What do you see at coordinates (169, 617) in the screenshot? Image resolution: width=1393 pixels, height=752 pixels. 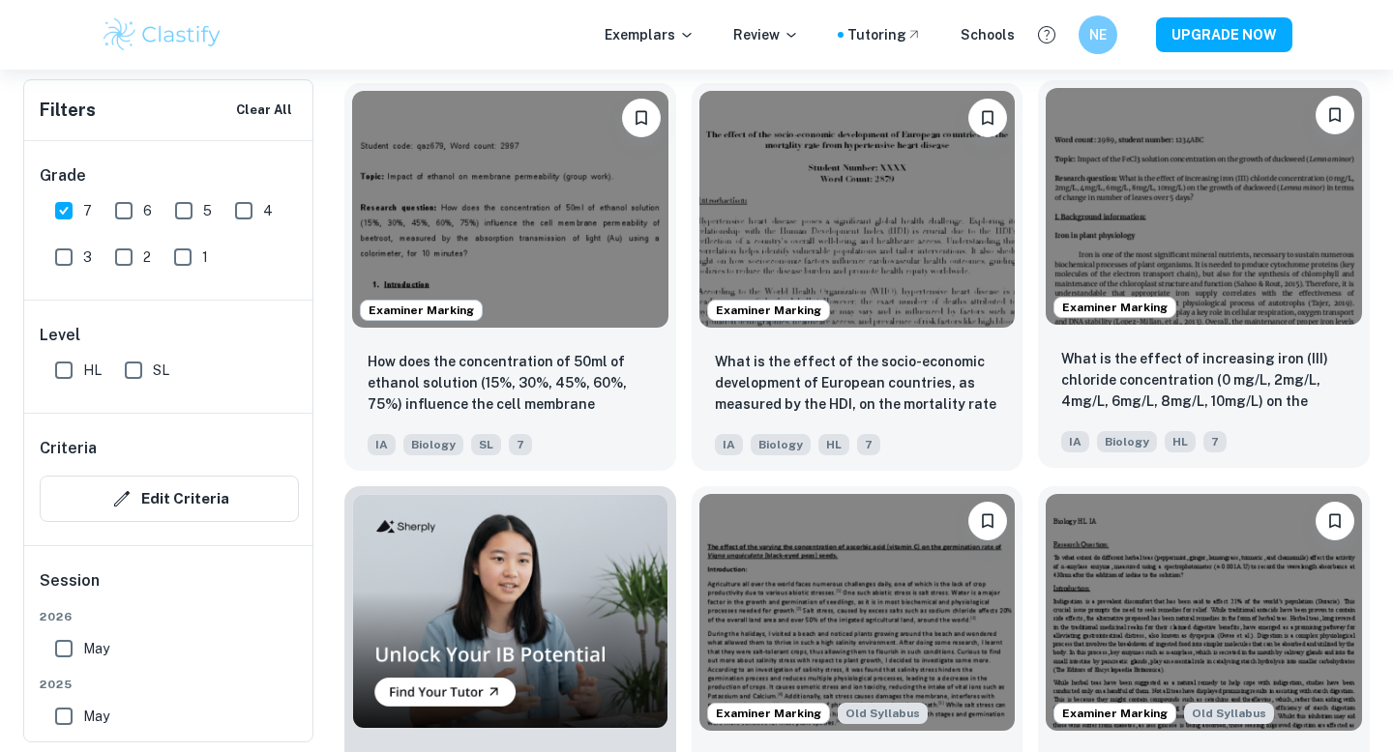 I see `span: 2026` at bounding box center [169, 617].